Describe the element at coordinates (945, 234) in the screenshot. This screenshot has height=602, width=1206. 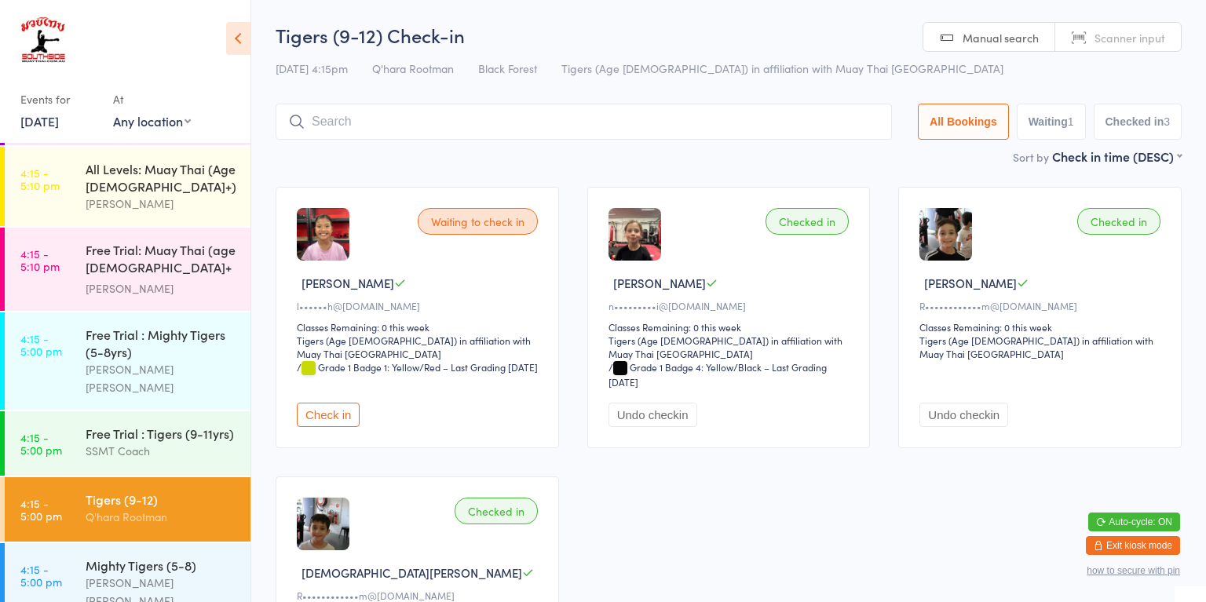
I see `img: image1675834671.png` at that location.